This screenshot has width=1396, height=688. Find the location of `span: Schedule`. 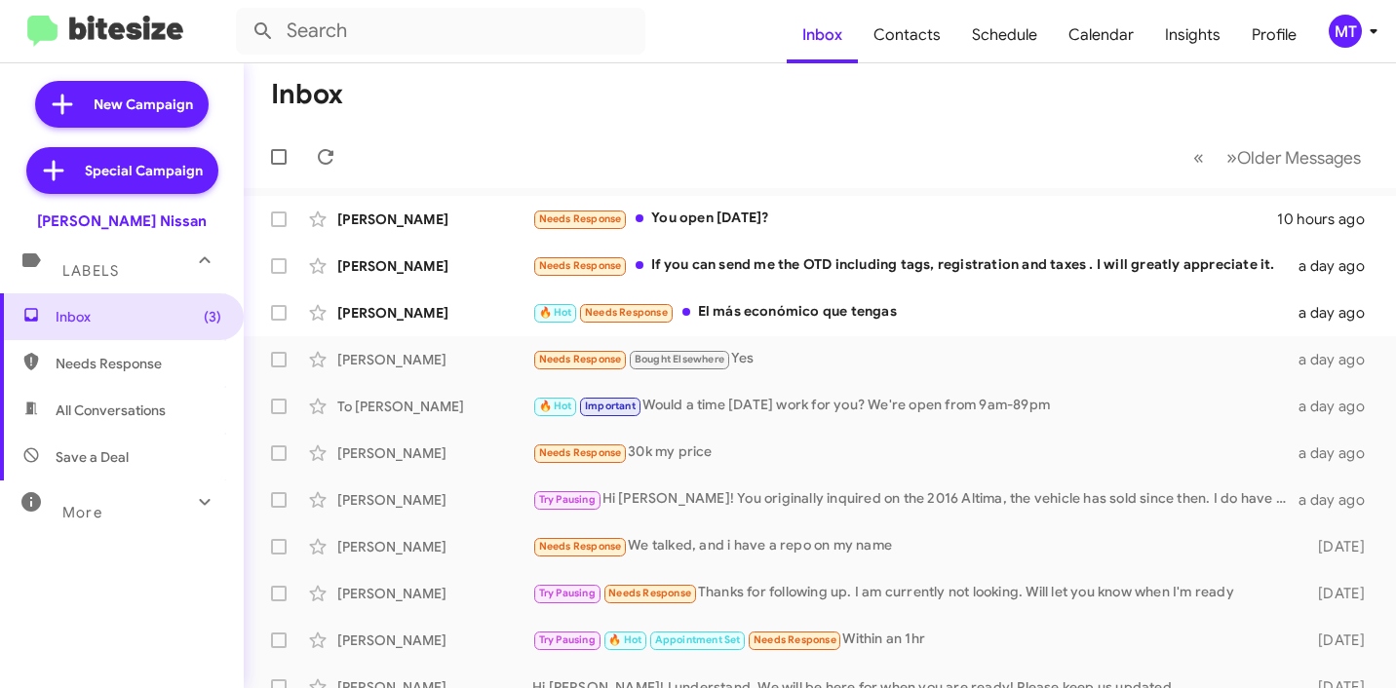

span: Schedule is located at coordinates (1004, 35).